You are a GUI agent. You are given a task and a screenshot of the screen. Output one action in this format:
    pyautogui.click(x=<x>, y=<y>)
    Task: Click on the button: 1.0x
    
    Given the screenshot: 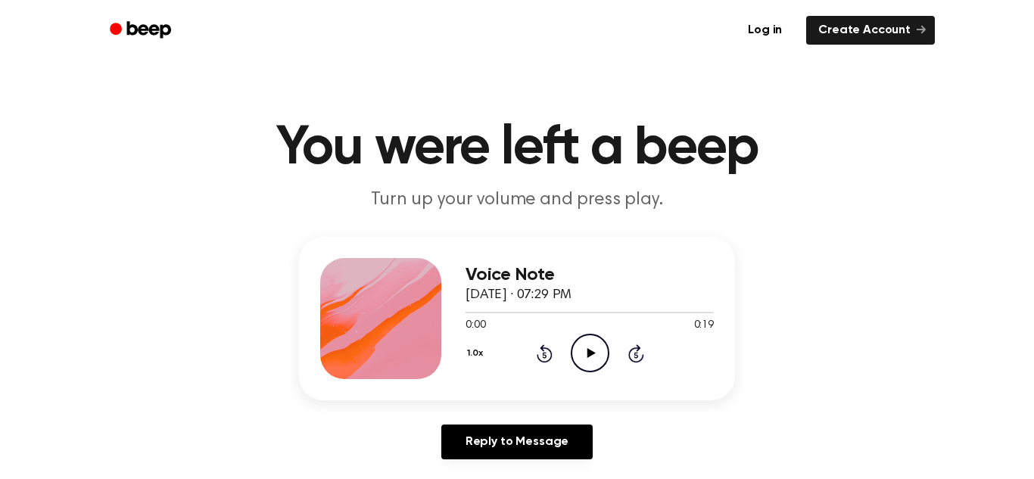 What is the action you would take?
    pyautogui.click(x=477, y=354)
    